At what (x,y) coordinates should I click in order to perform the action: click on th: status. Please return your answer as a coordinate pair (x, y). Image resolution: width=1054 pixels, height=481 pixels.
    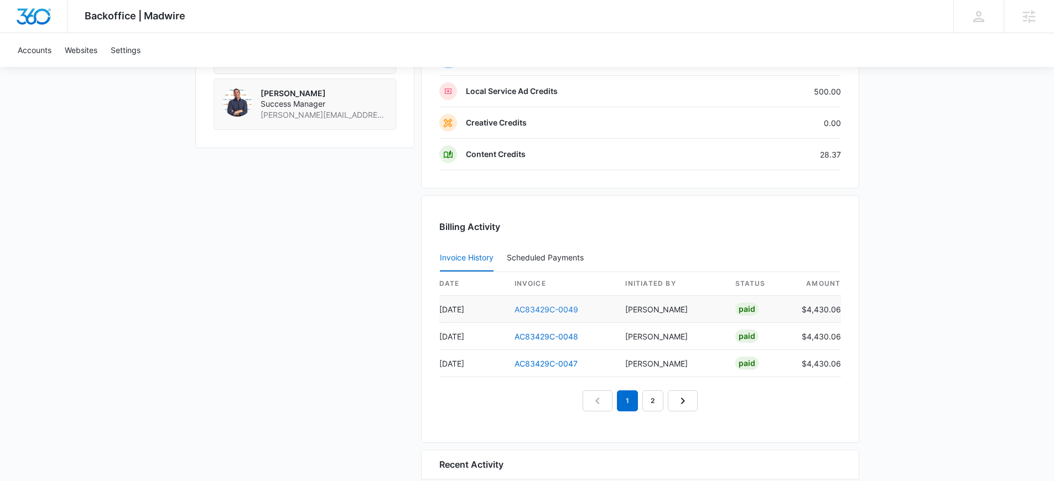
    Looking at the image, I should click on (760, 284).